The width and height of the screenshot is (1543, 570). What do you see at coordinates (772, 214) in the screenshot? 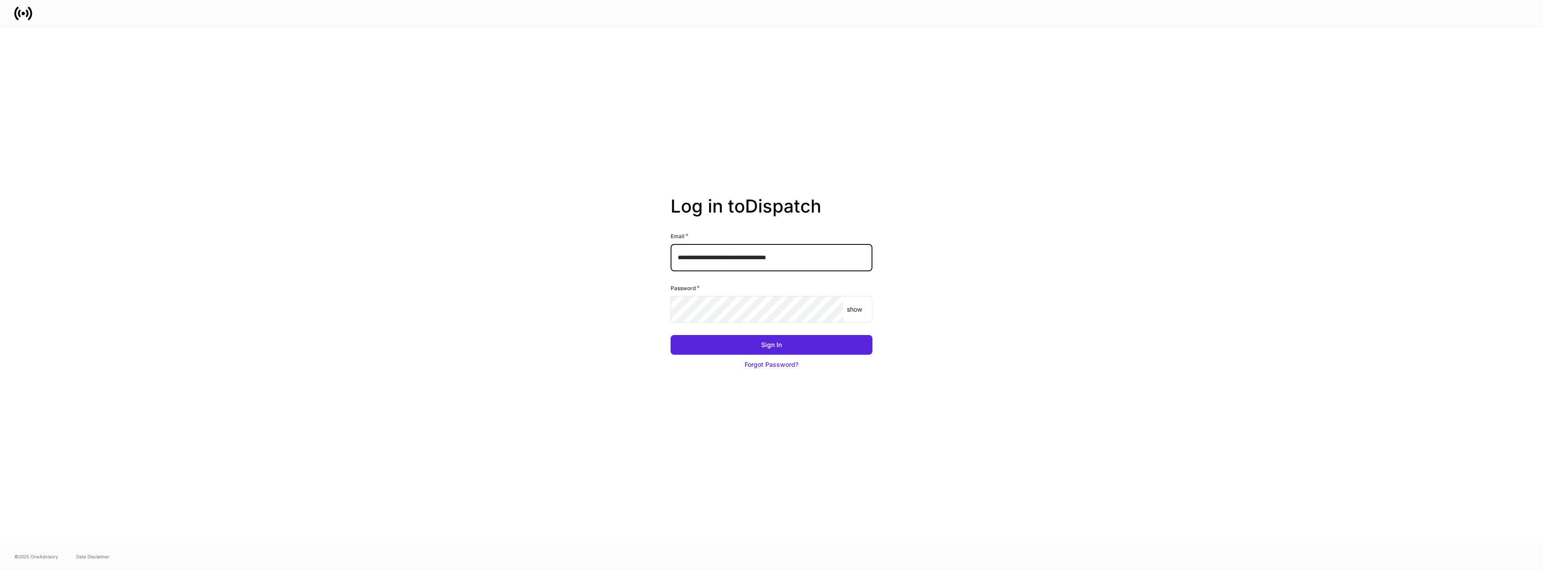
I see `h2: Log in to Dispatch` at bounding box center [772, 214].